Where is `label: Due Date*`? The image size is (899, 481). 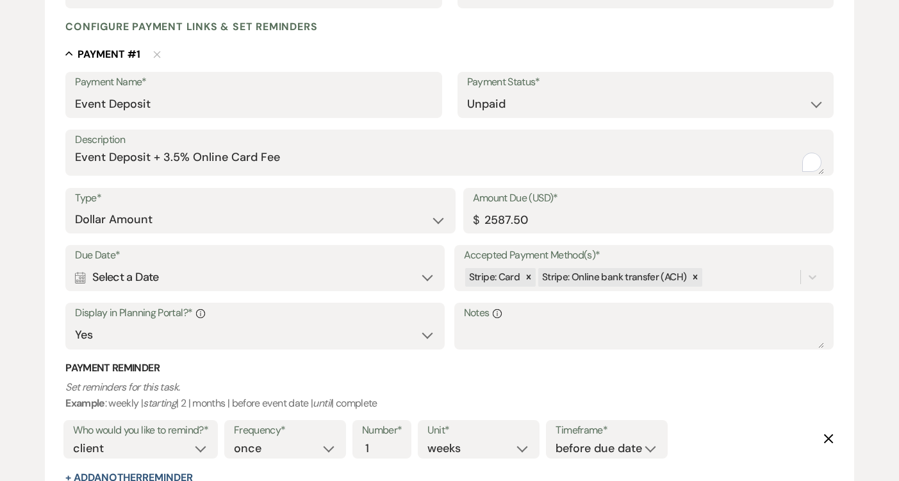
label: Due Date* is located at coordinates (255, 255).